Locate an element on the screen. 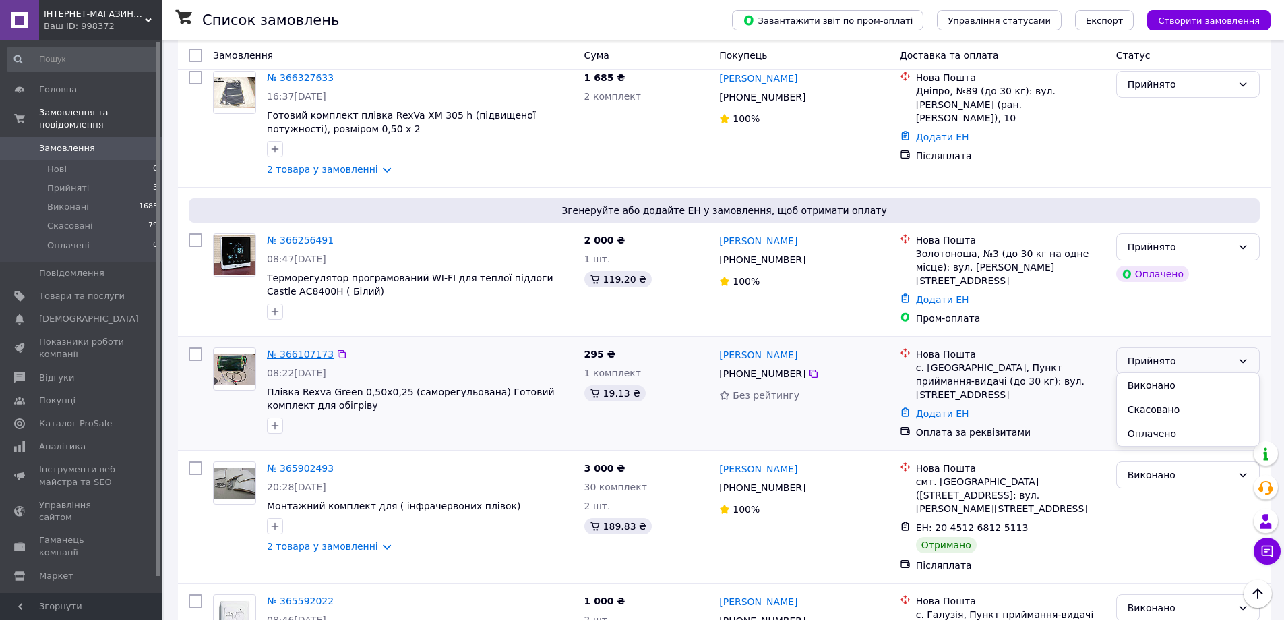 The width and height of the screenshot is (1284, 620). a: № 365902493 is located at coordinates (300, 468).